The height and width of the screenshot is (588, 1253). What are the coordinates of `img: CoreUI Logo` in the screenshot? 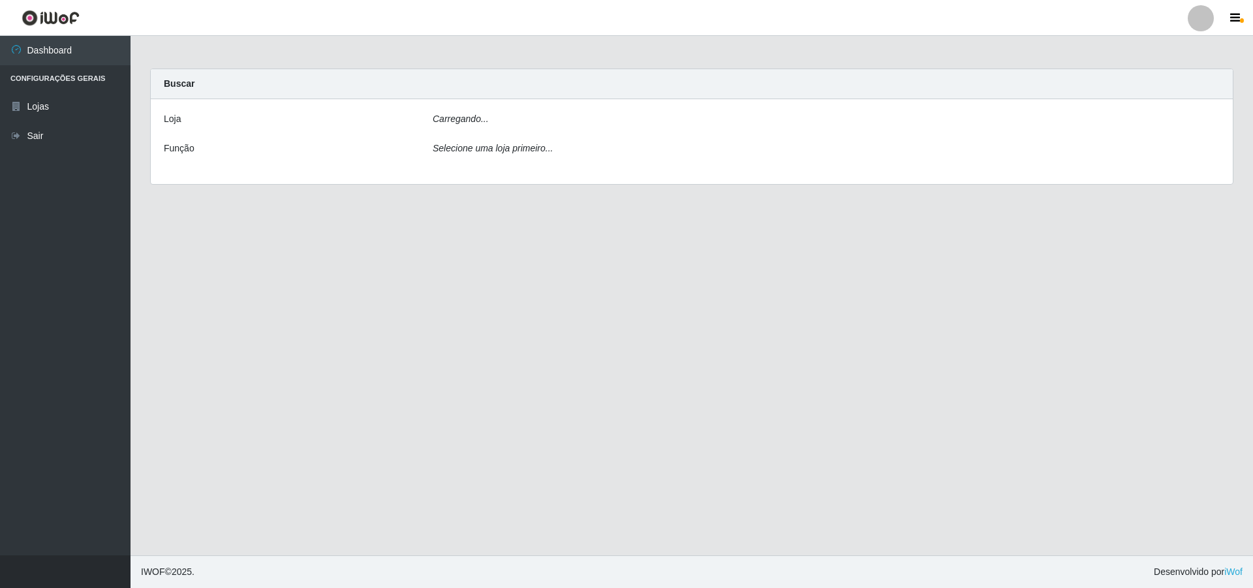 It's located at (50, 18).